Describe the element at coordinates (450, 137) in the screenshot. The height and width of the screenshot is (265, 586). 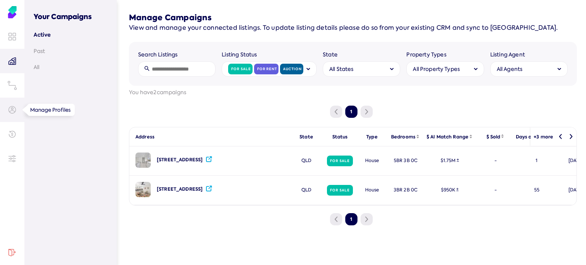
I see `div: $ AI Match Range` at that location.